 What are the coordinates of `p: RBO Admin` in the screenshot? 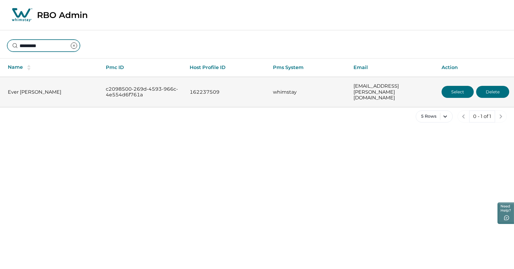 It's located at (62, 15).